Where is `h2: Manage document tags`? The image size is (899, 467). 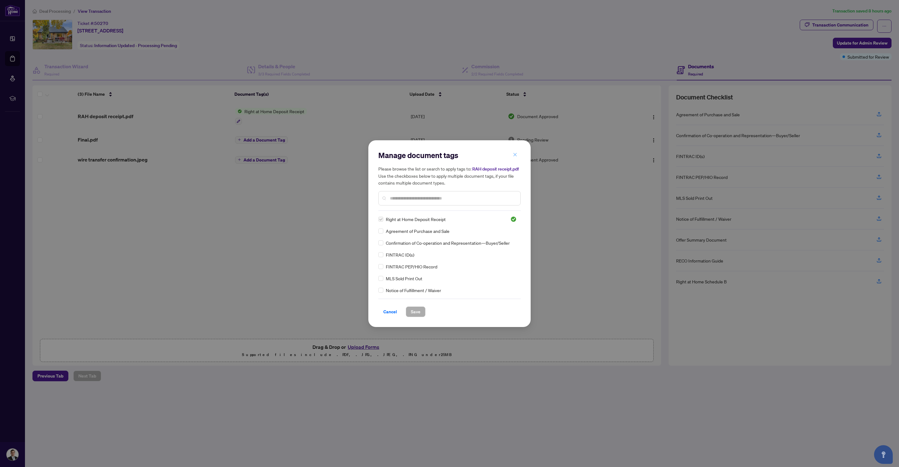
h2: Manage document tags is located at coordinates (449, 155).